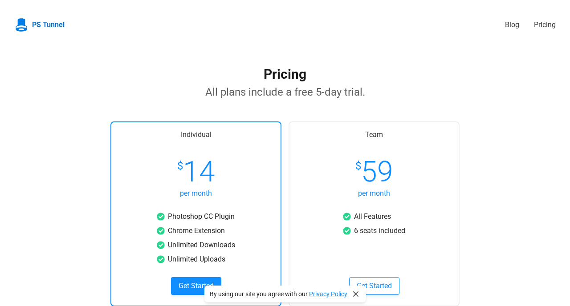 The height and width of the screenshot is (306, 570). Describe the element at coordinates (278, 294) in the screenshot. I see `div: By using our site you agree with our` at that location.